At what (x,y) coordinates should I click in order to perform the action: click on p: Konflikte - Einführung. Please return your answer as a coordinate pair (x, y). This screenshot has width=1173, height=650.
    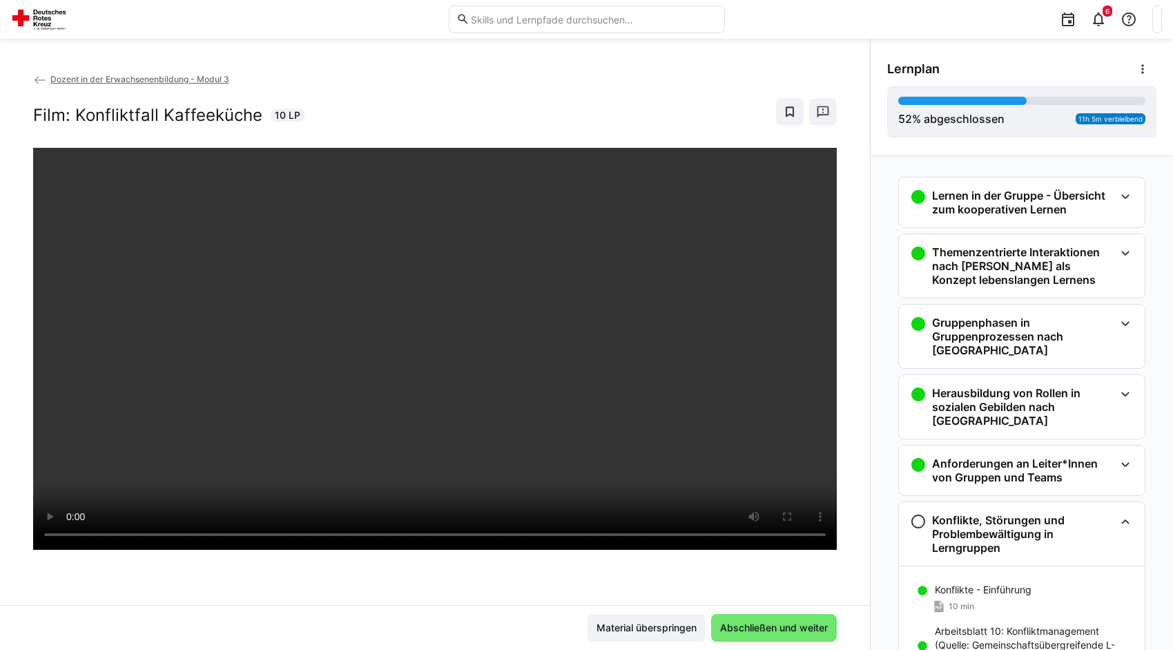
    Looking at the image, I should click on (983, 589).